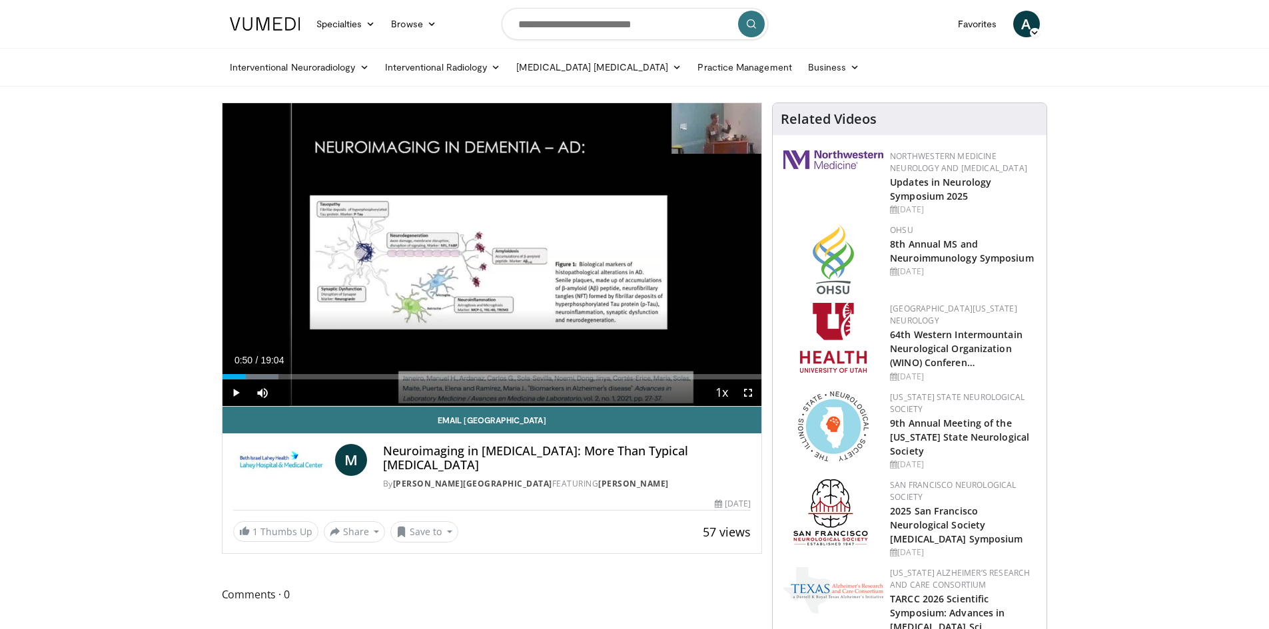 The height and width of the screenshot is (629, 1269). Describe the element at coordinates (262, 393) in the screenshot. I see `button: Mute` at that location.